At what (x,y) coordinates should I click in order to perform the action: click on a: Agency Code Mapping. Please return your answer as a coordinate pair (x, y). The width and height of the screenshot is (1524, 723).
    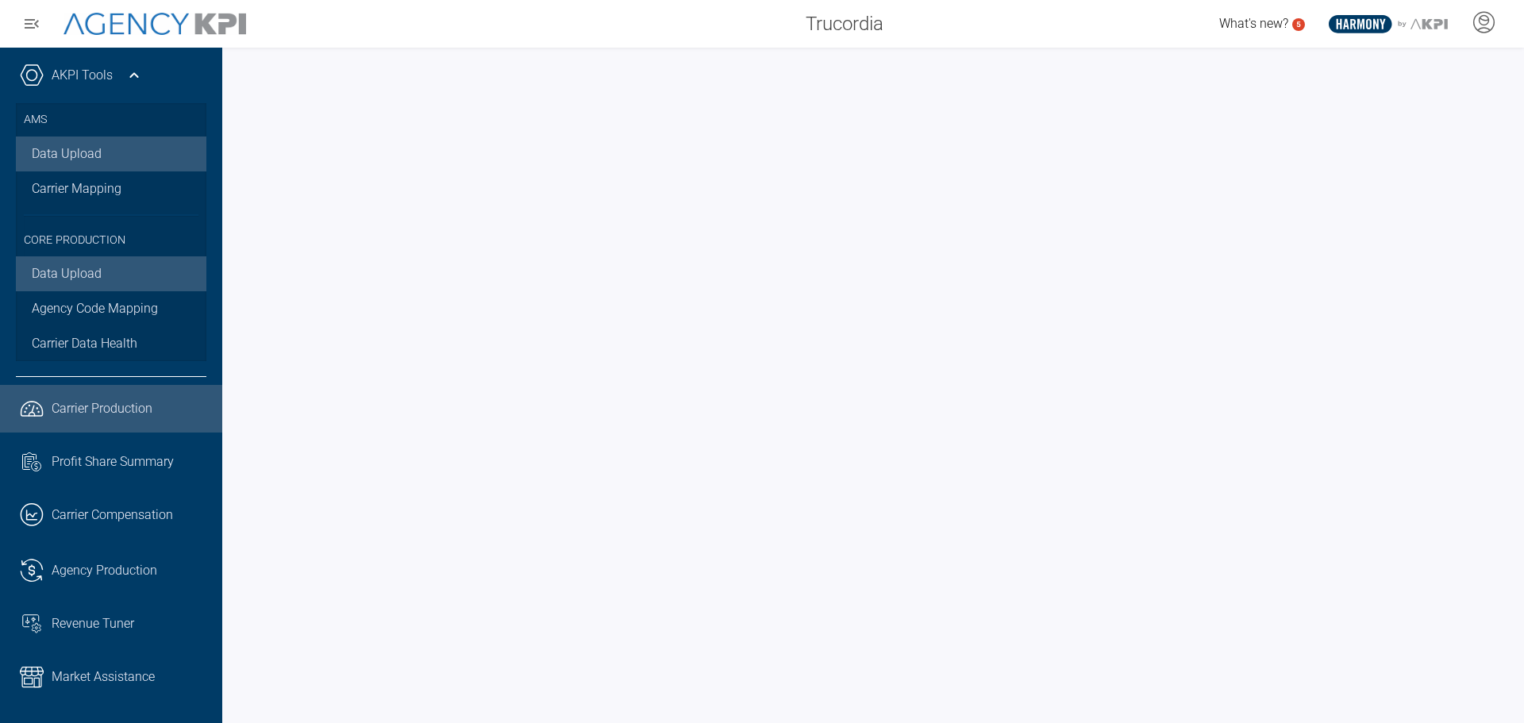
    Looking at the image, I should click on (111, 309).